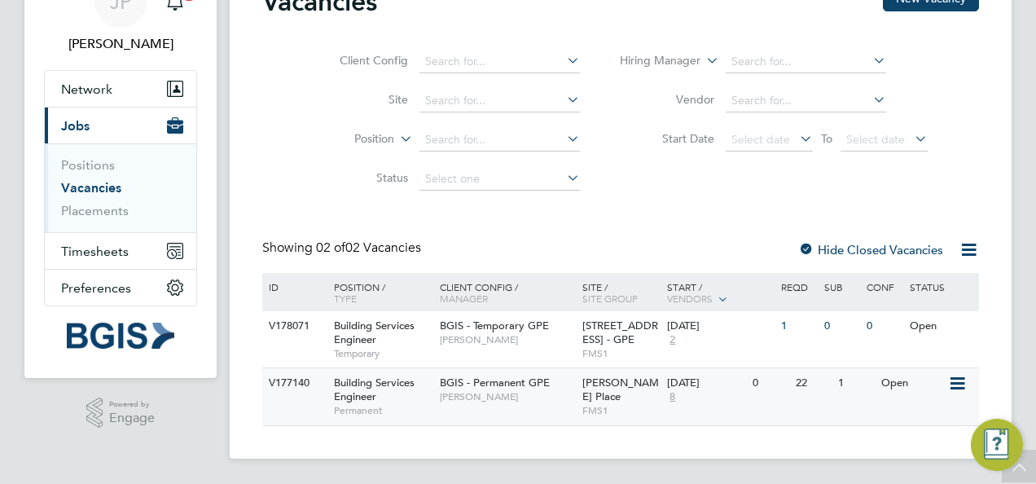  I want to click on span: Vendors, so click(690, 298).